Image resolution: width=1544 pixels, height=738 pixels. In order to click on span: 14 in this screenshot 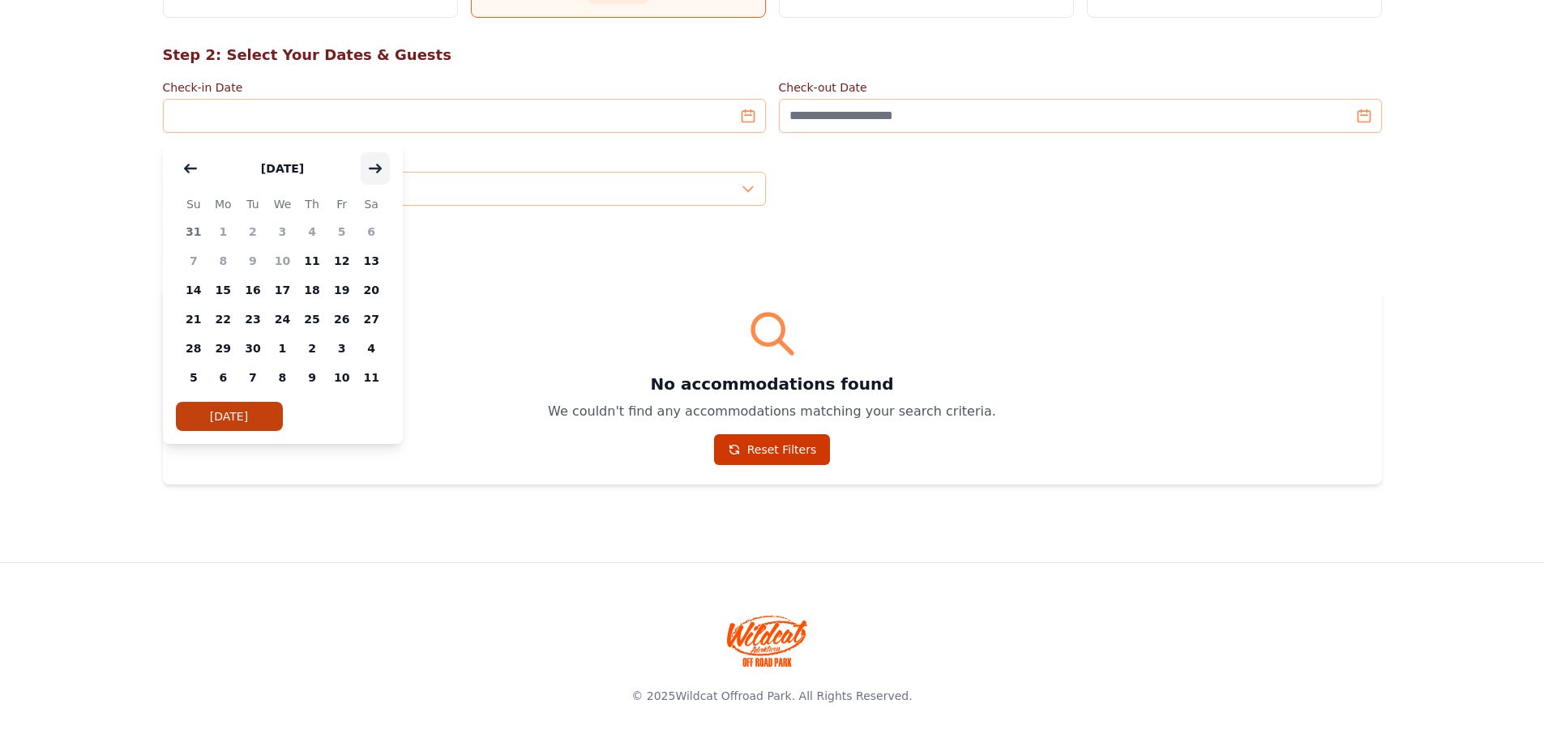, I will do `click(194, 290)`.